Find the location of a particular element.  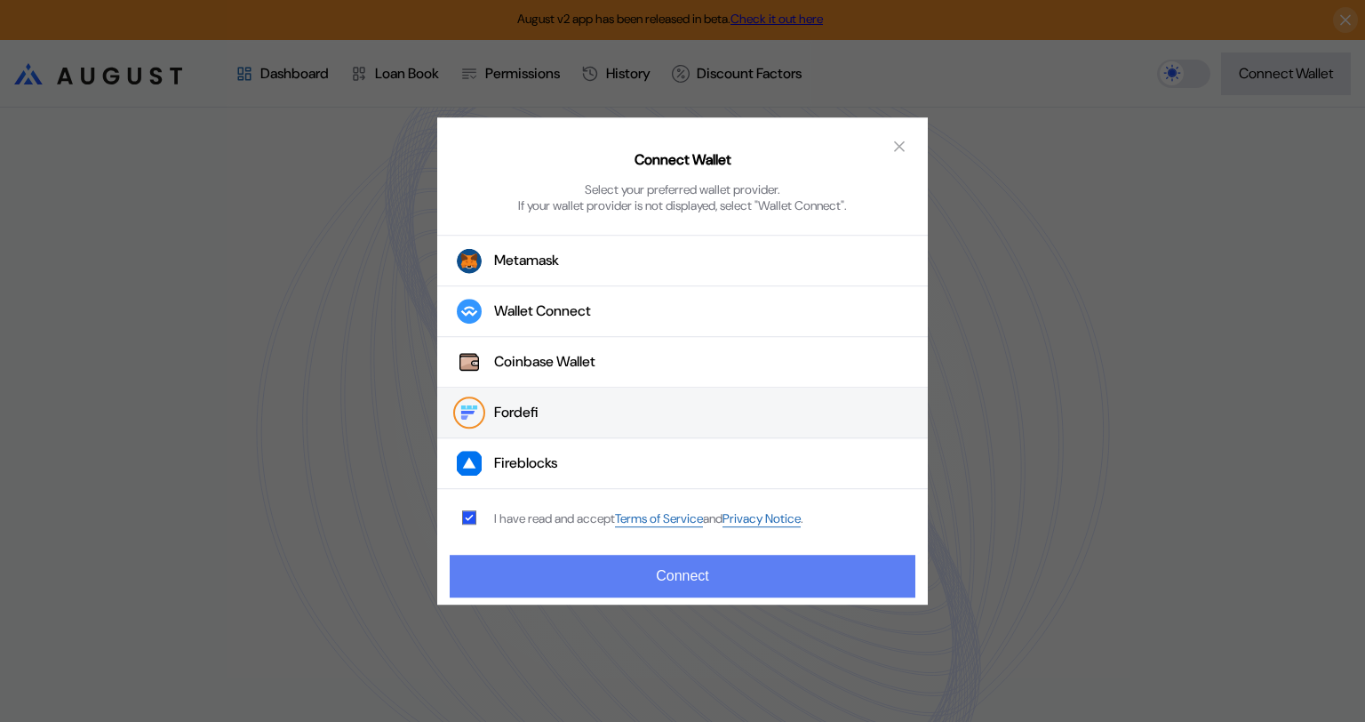

button: Coinbase WalletCoinbase Wallet is located at coordinates (683, 362).